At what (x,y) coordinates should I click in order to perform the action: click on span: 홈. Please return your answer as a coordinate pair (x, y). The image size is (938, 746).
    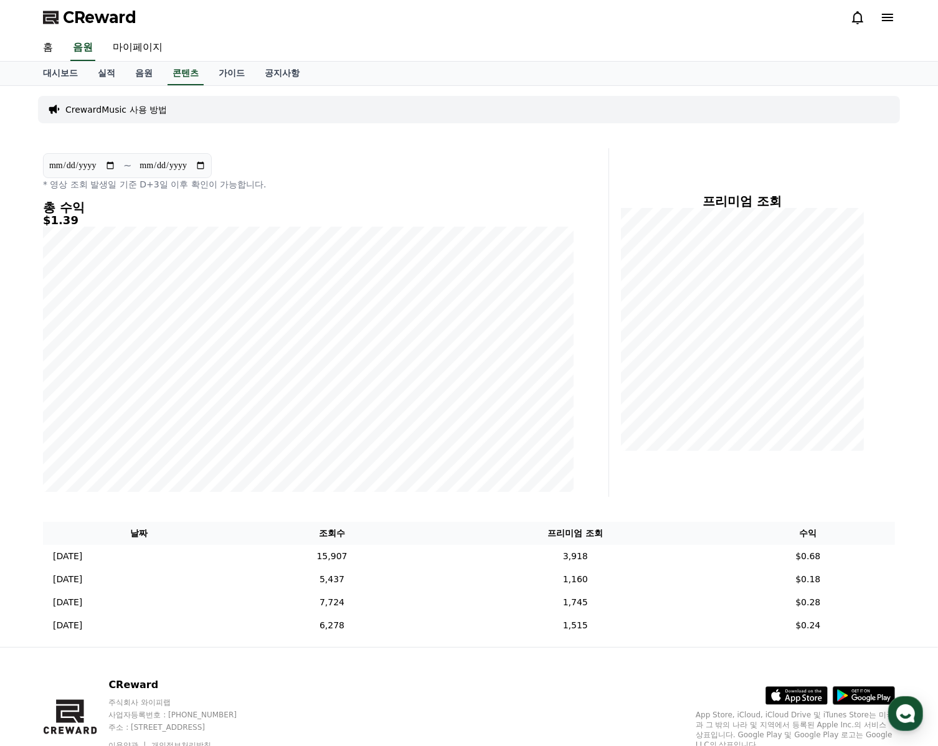
    Looking at the image, I should click on (43, 418).